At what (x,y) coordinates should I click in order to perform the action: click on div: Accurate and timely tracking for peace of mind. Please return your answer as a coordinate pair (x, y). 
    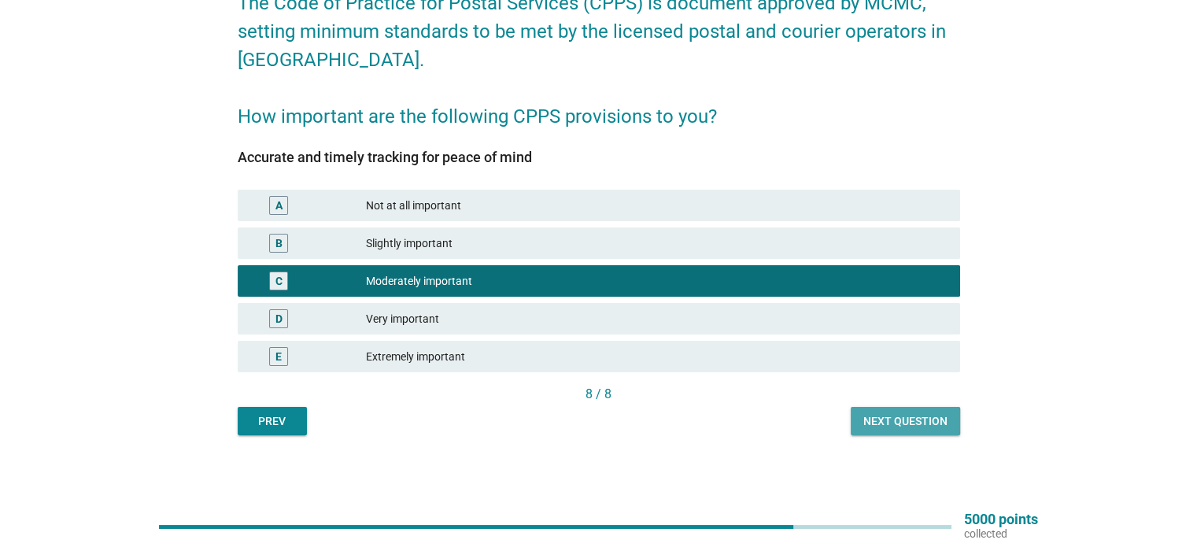
    Looking at the image, I should click on (599, 157).